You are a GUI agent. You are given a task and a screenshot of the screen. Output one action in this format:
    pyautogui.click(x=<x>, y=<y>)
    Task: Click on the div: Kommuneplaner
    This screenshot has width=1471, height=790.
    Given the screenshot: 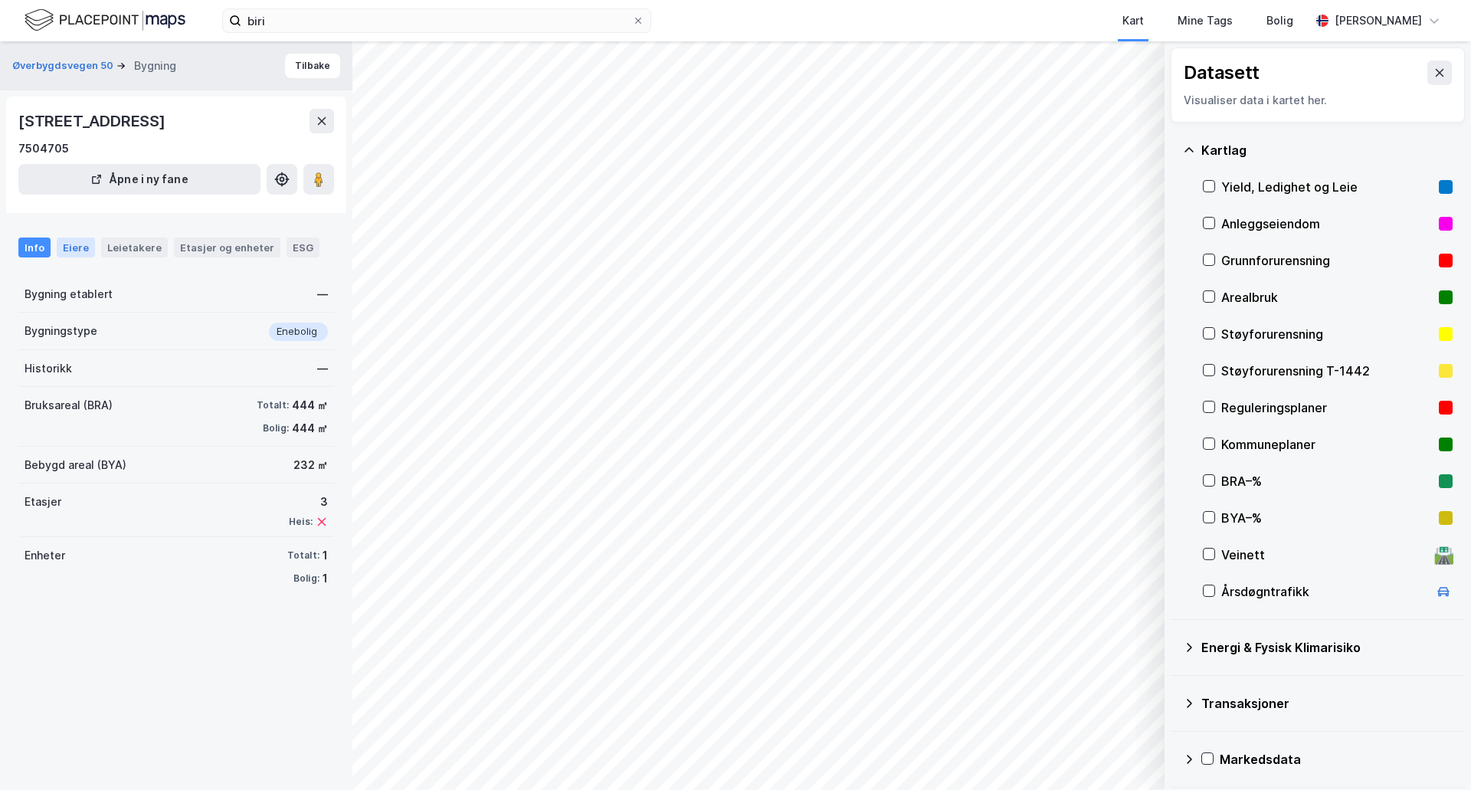 What is the action you would take?
    pyautogui.click(x=1327, y=444)
    